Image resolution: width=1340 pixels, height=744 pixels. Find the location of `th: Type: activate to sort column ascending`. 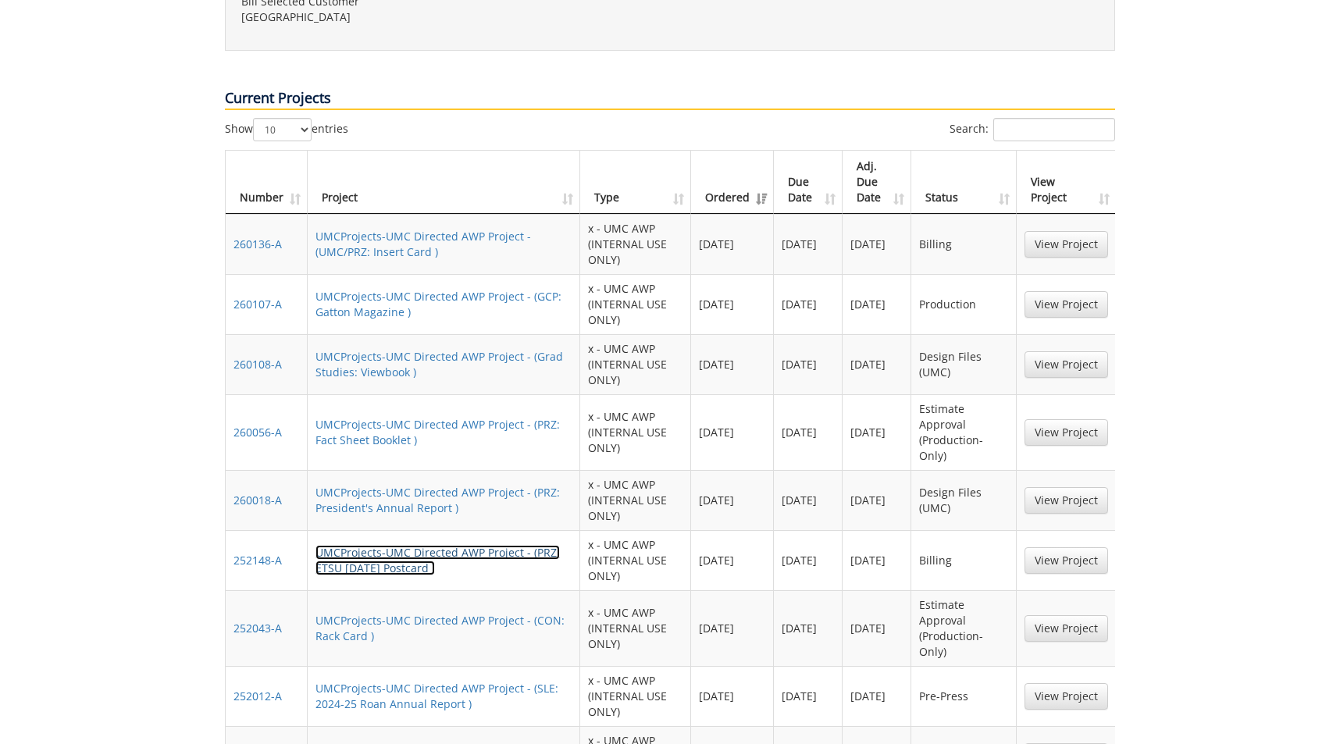

th: Type: activate to sort column ascending is located at coordinates (636, 182).